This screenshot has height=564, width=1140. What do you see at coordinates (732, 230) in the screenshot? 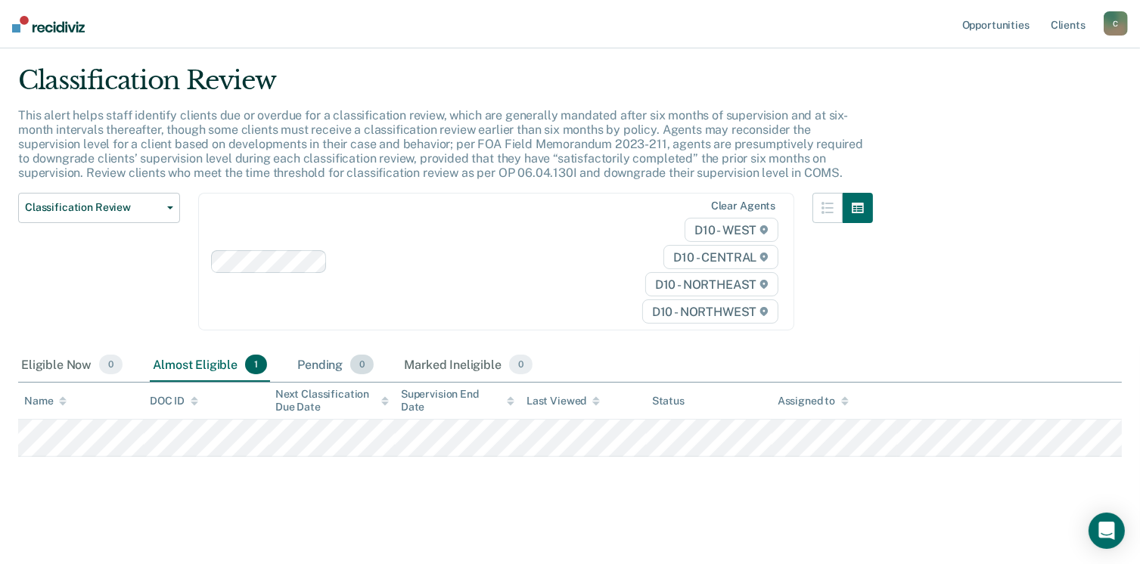
I see `span: D10 - WEST` at bounding box center [732, 230].